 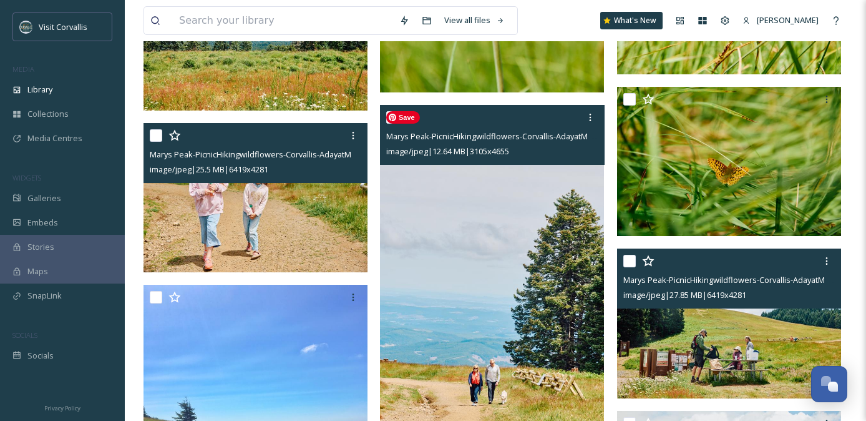 What do you see at coordinates (23, 69) in the screenshot?
I see `span: MEDIA` at bounding box center [23, 69].